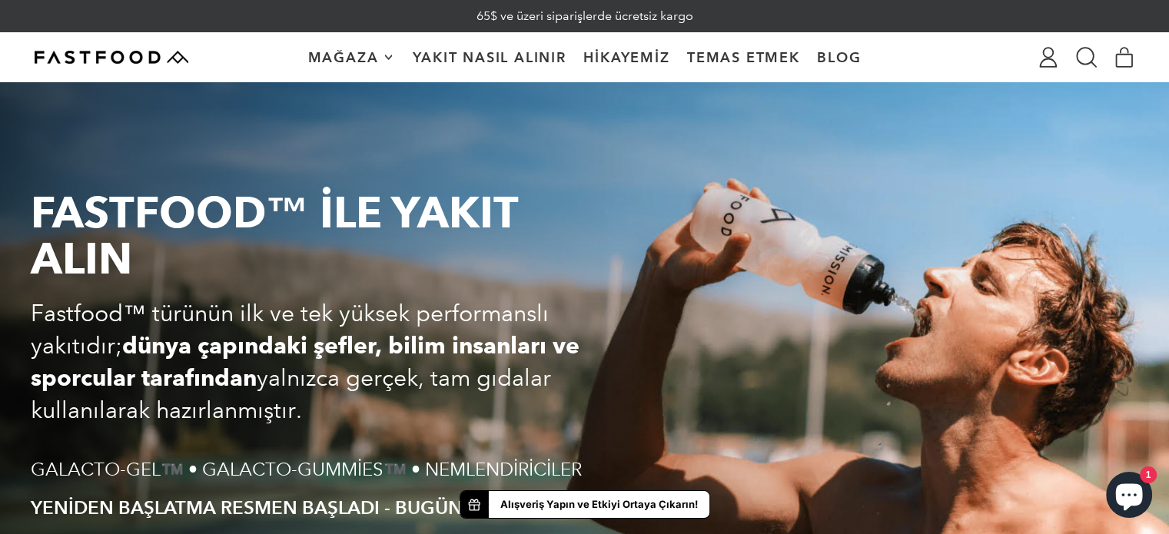 The width and height of the screenshot is (1169, 534). I want to click on font: Mağaza, so click(344, 57).